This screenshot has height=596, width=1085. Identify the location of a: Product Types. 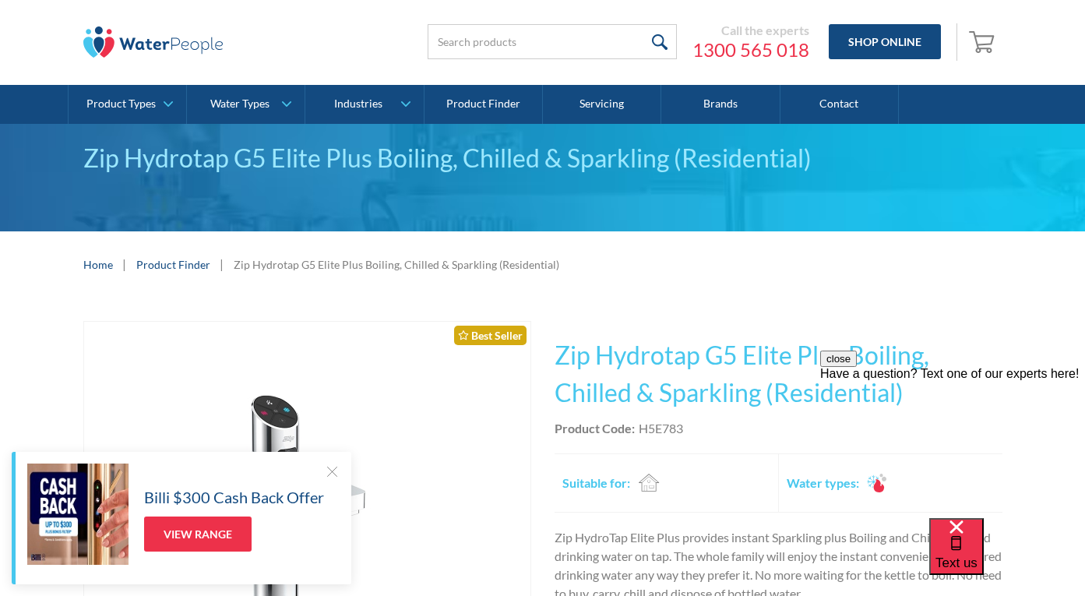
(127, 104).